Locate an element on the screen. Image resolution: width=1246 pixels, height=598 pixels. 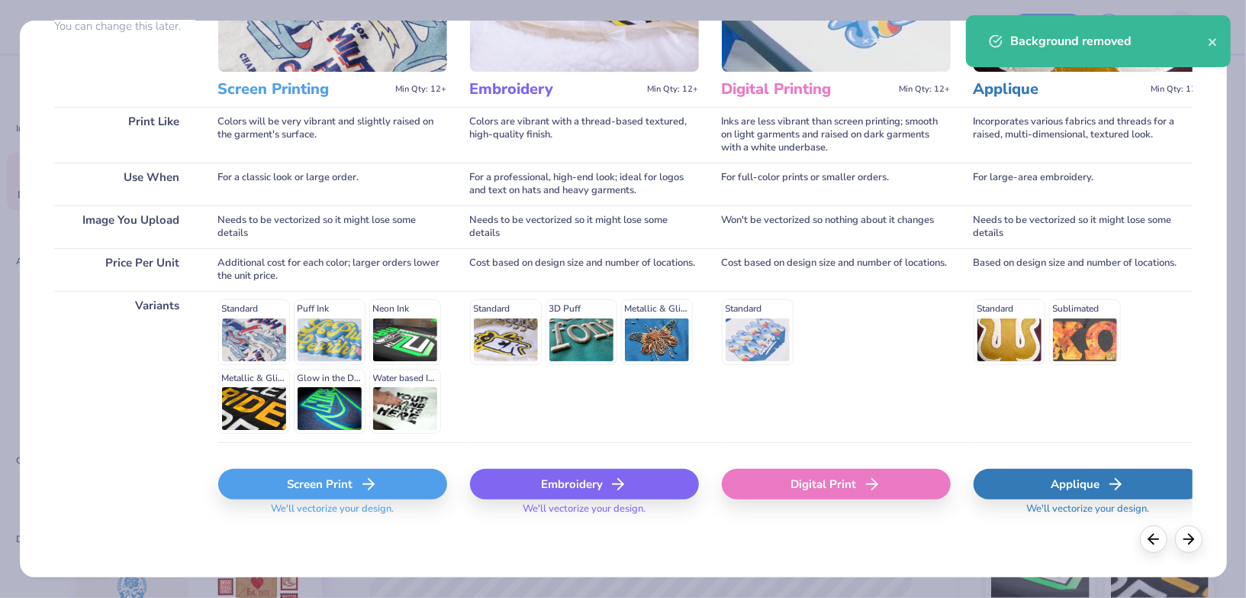
h3: Digital Printing is located at coordinates (807, 89).